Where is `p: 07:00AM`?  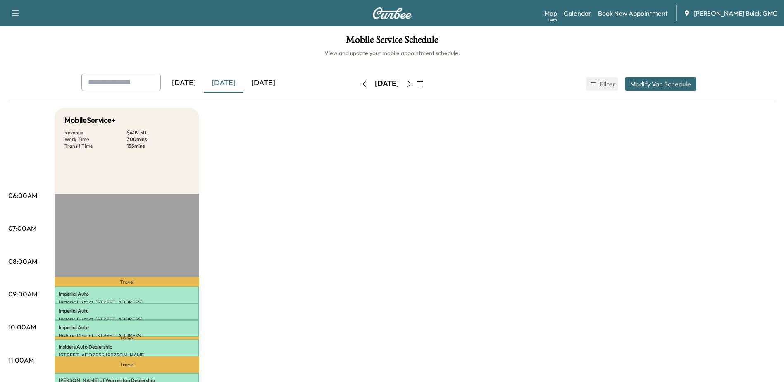 p: 07:00AM is located at coordinates (22, 228).